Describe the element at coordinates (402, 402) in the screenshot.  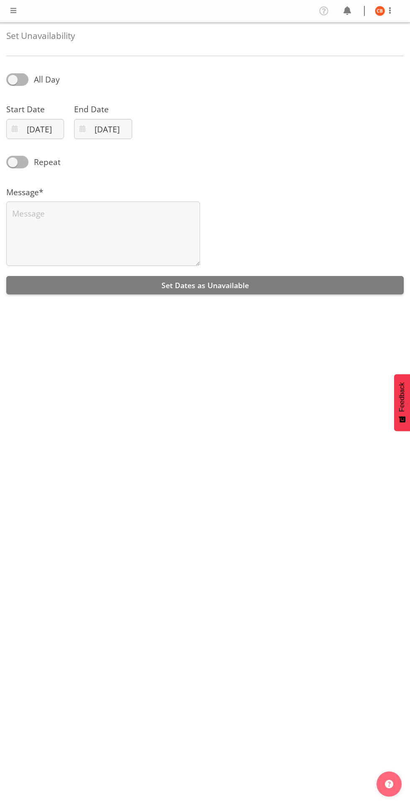
I see `button: Feedback - Show survey` at that location.